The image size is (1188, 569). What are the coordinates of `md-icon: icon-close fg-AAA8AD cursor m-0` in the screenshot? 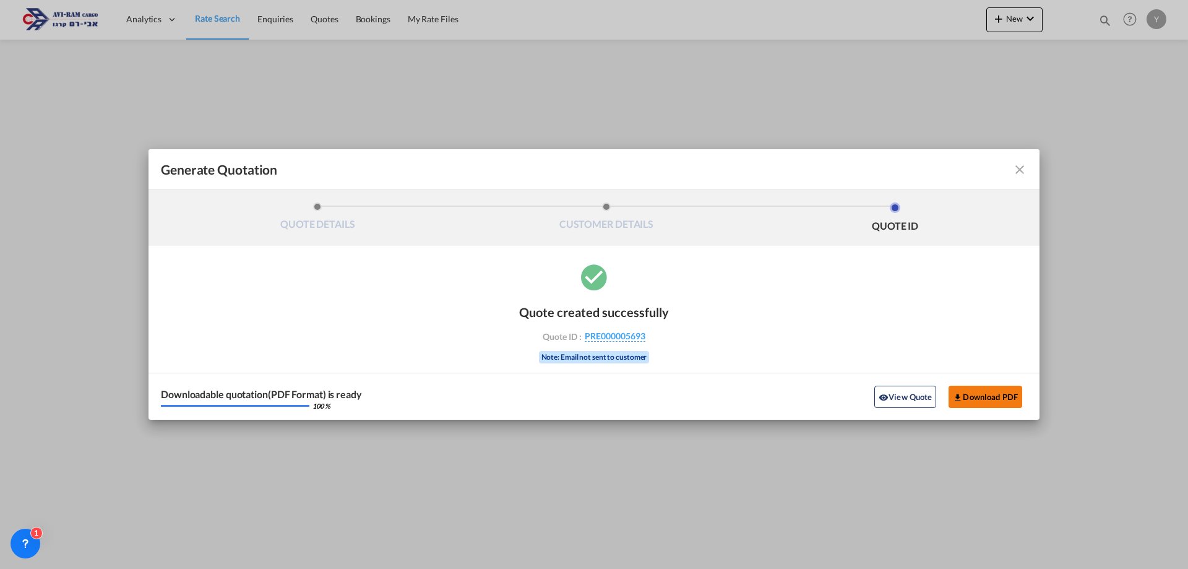 It's located at (1020, 170).